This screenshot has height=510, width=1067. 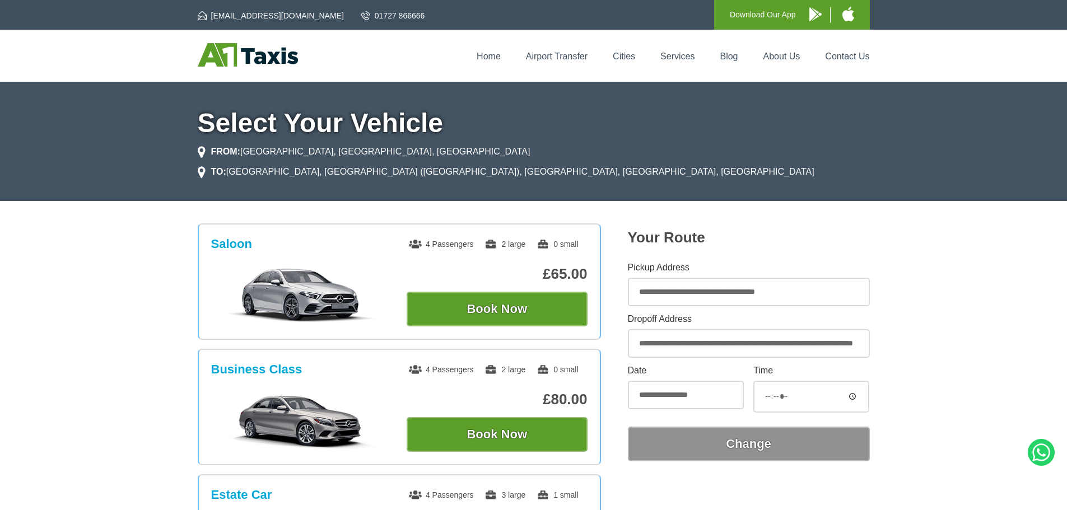 I want to click on label: Time, so click(x=811, y=371).